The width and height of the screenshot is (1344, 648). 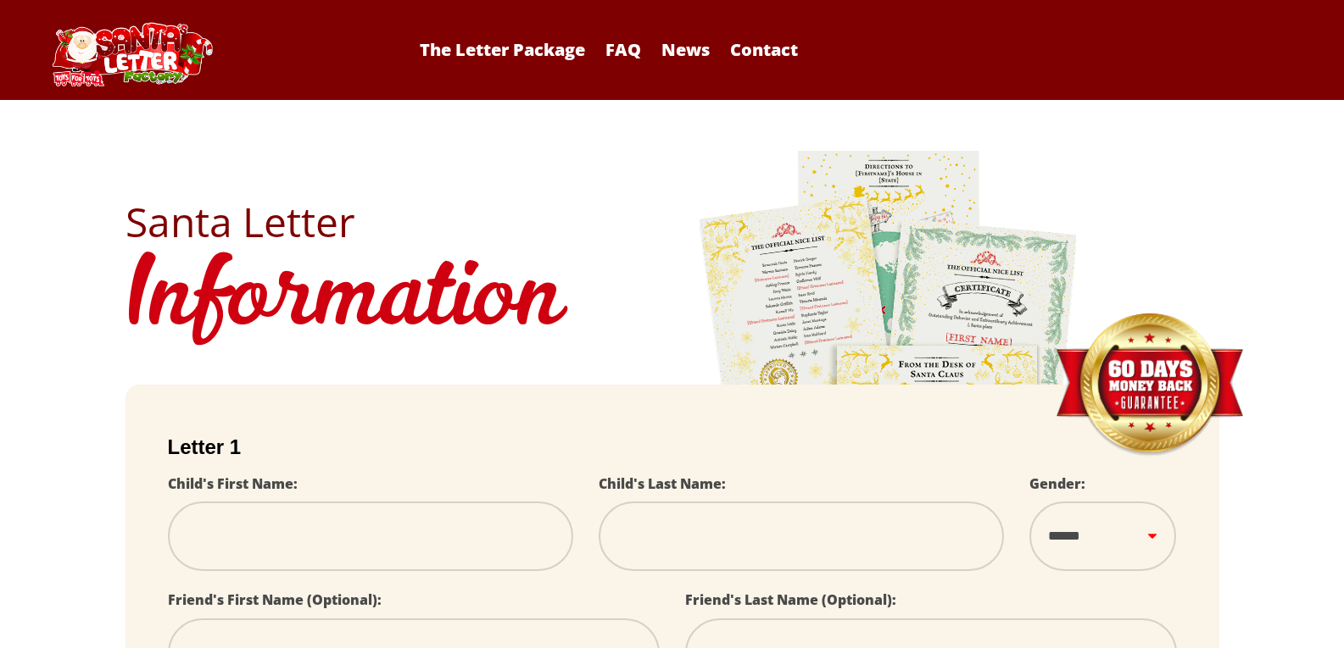 What do you see at coordinates (623, 49) in the screenshot?
I see `a: FAQ` at bounding box center [623, 49].